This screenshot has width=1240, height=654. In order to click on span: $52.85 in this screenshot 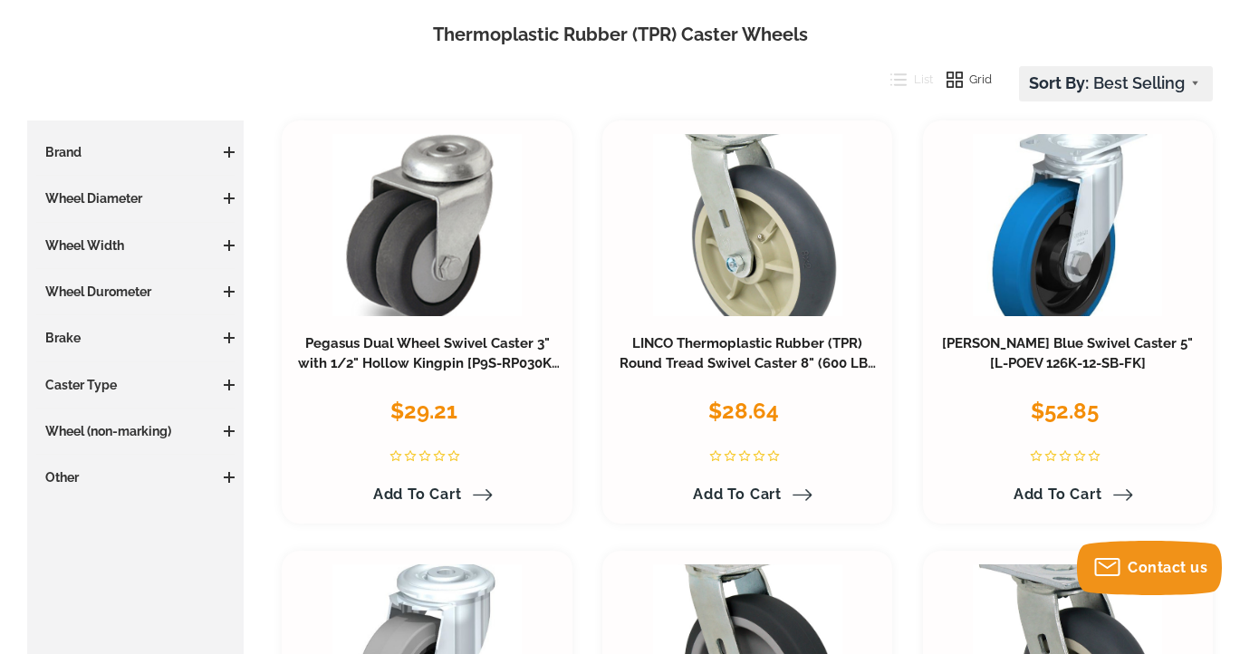, I will do `click(1064, 410)`.